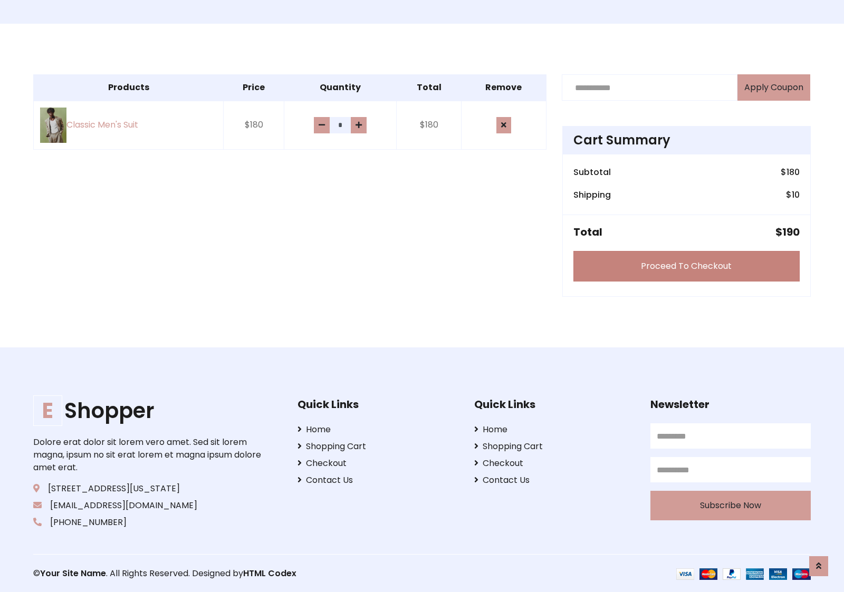 The width and height of the screenshot is (844, 592). I want to click on button: Apply Coupon, so click(774, 88).